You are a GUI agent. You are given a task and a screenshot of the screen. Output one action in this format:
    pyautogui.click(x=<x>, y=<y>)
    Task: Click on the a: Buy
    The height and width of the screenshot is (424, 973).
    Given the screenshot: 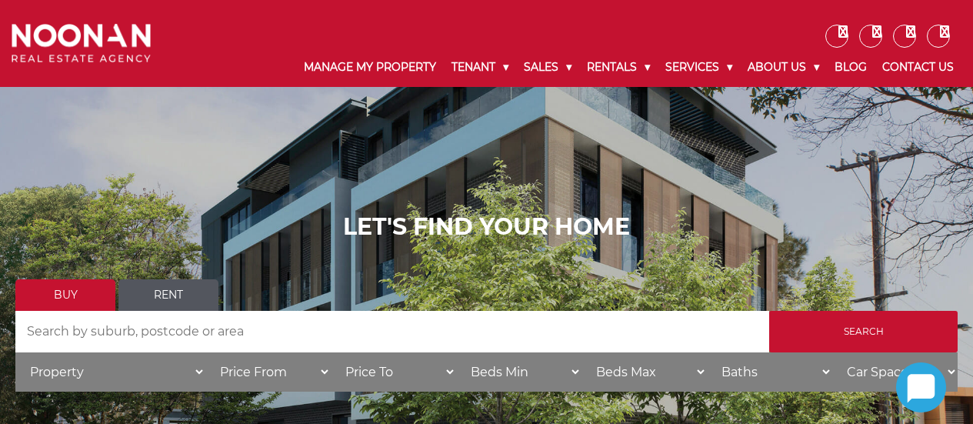 What is the action you would take?
    pyautogui.click(x=65, y=295)
    